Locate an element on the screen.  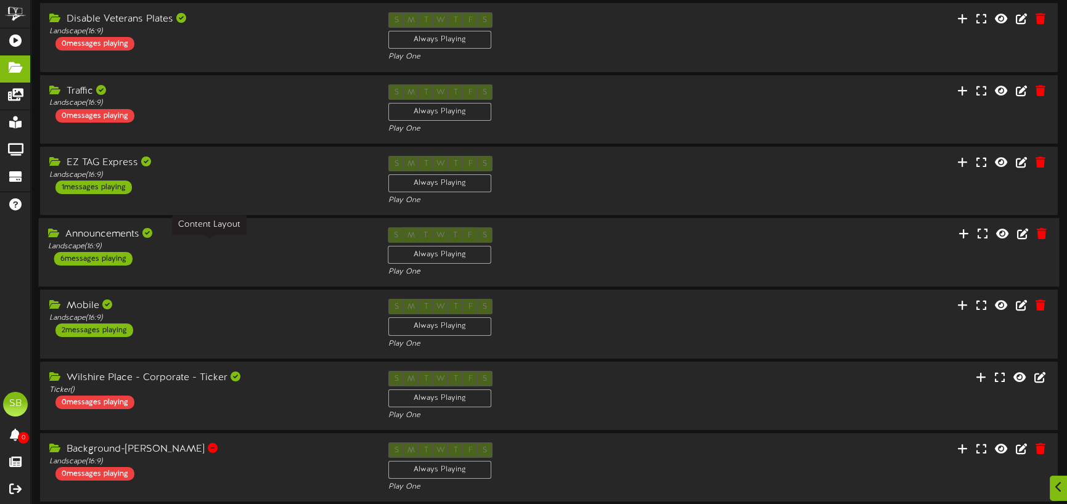
div: Traffic is located at coordinates (209, 91).